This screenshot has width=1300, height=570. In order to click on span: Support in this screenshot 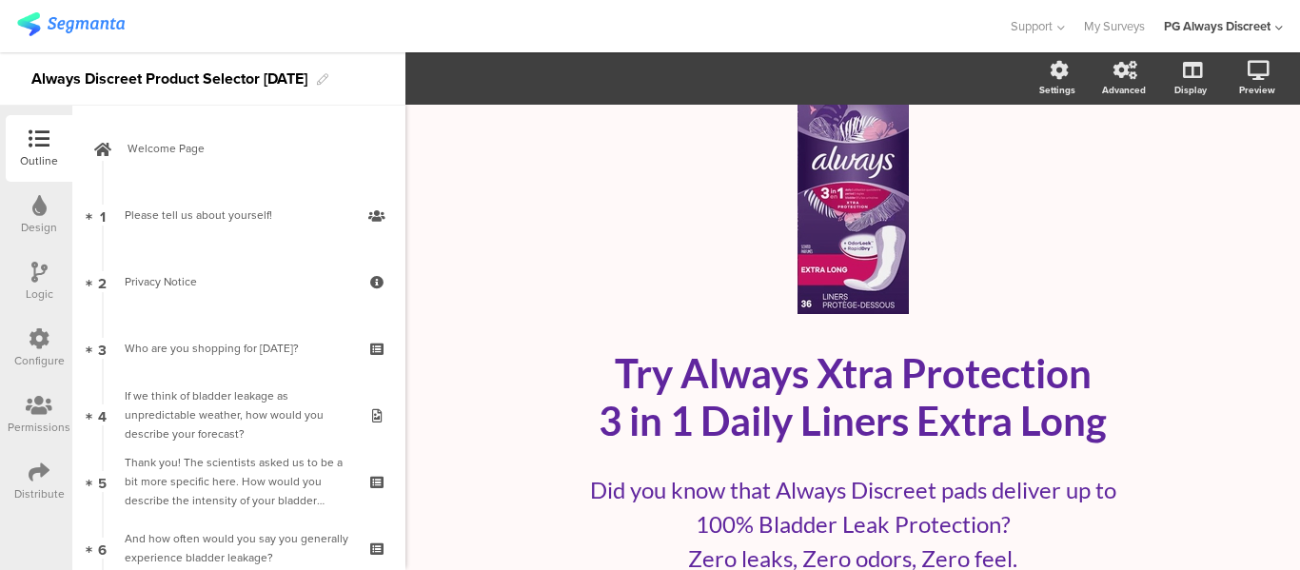, I will do `click(1031, 26)`.